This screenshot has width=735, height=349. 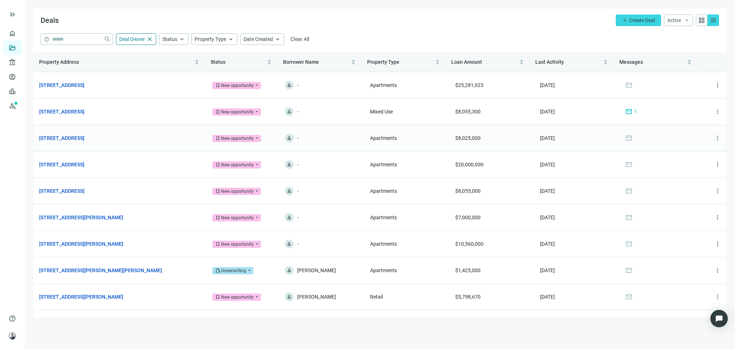 I want to click on span: $7,000,000, so click(x=468, y=218).